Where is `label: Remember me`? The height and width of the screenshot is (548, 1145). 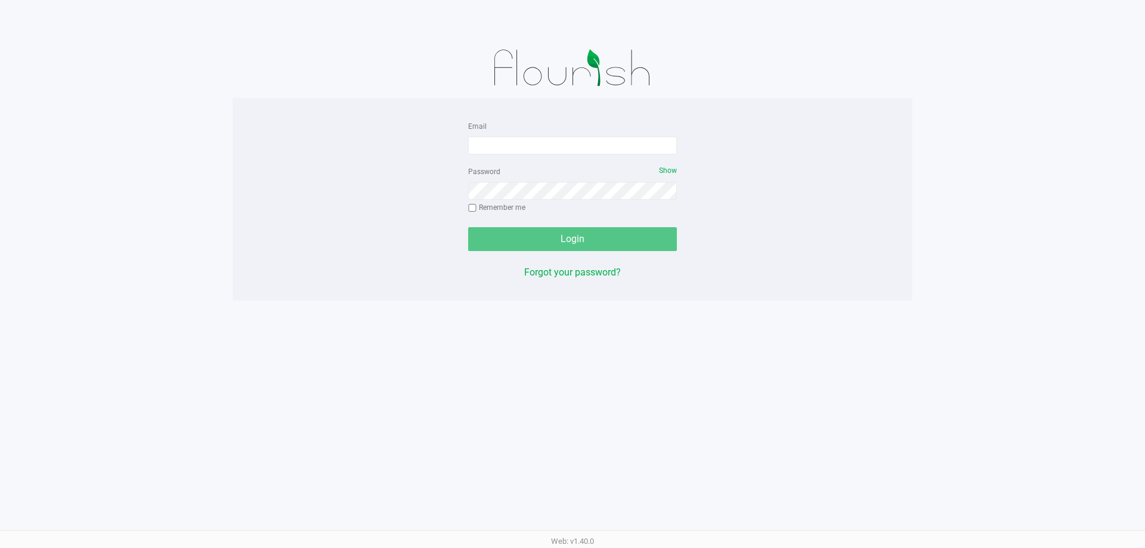 label: Remember me is located at coordinates (497, 207).